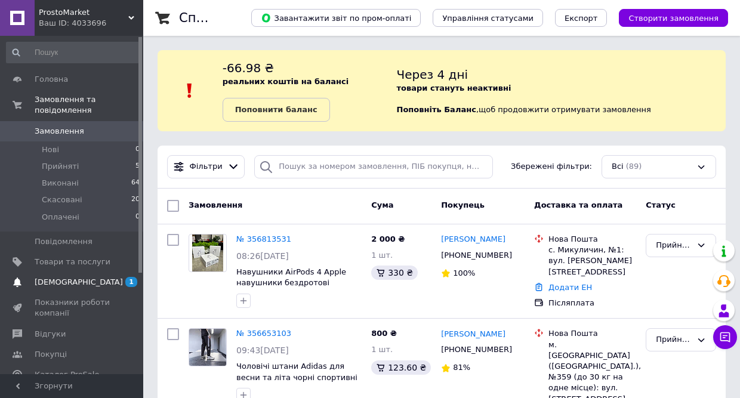 This screenshot has height=398, width=740. What do you see at coordinates (264, 239) in the screenshot?
I see `a: № 356813531` at bounding box center [264, 239].